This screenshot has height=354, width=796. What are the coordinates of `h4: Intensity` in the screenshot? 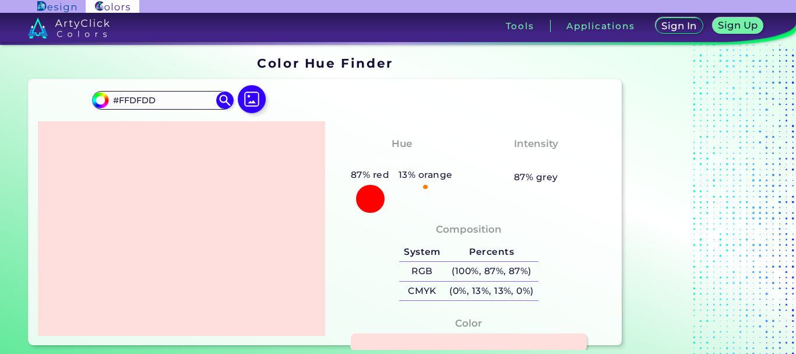 It's located at (536, 143).